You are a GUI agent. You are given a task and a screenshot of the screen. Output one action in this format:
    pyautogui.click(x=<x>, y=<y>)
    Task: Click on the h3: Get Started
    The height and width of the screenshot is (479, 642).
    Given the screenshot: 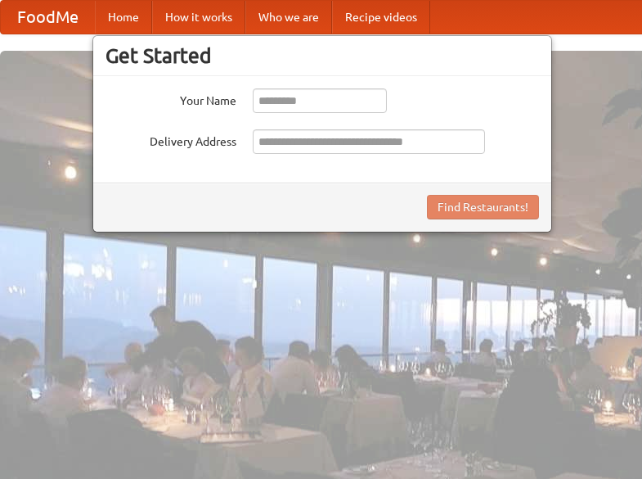 What is the action you would take?
    pyautogui.click(x=322, y=56)
    